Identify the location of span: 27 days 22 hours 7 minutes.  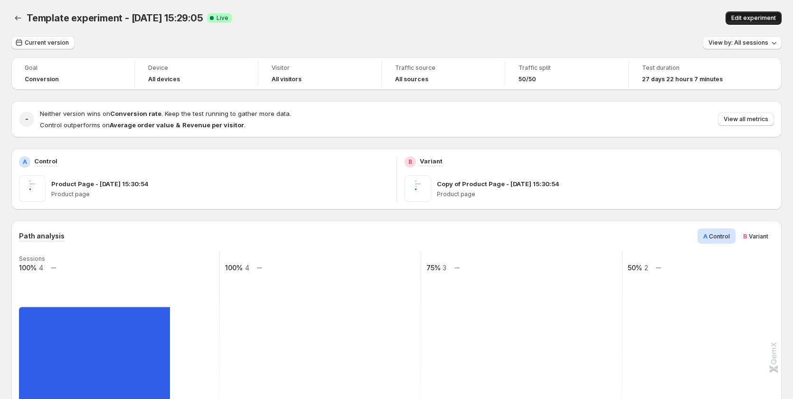
(683, 79).